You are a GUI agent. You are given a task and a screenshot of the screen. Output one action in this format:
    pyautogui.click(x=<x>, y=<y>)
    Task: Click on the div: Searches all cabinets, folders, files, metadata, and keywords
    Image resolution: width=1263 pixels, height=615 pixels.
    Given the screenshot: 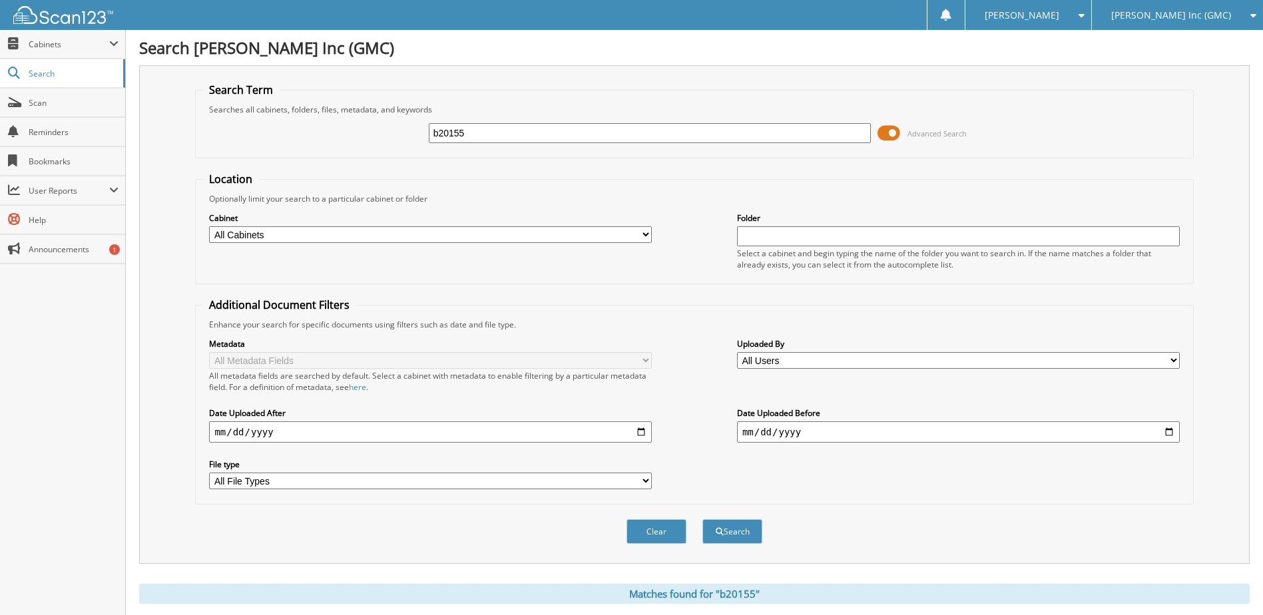 What is the action you would take?
    pyautogui.click(x=694, y=109)
    